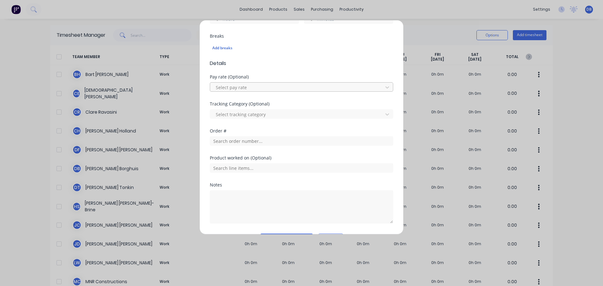  I want to click on div: Order #, so click(301, 131).